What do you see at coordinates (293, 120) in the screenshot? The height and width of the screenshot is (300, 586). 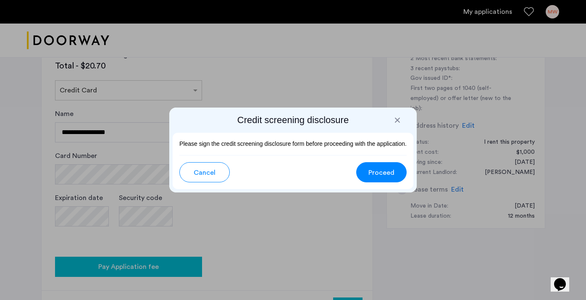 I see `h2: Credit screening disclosure` at bounding box center [293, 120].